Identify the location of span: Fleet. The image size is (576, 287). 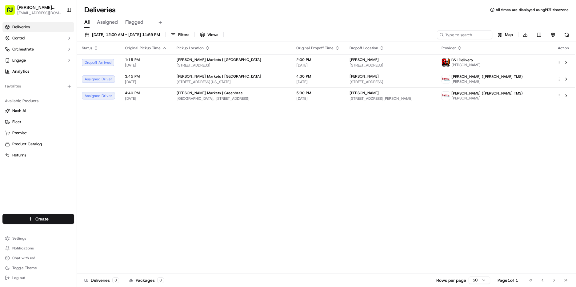
(17, 122).